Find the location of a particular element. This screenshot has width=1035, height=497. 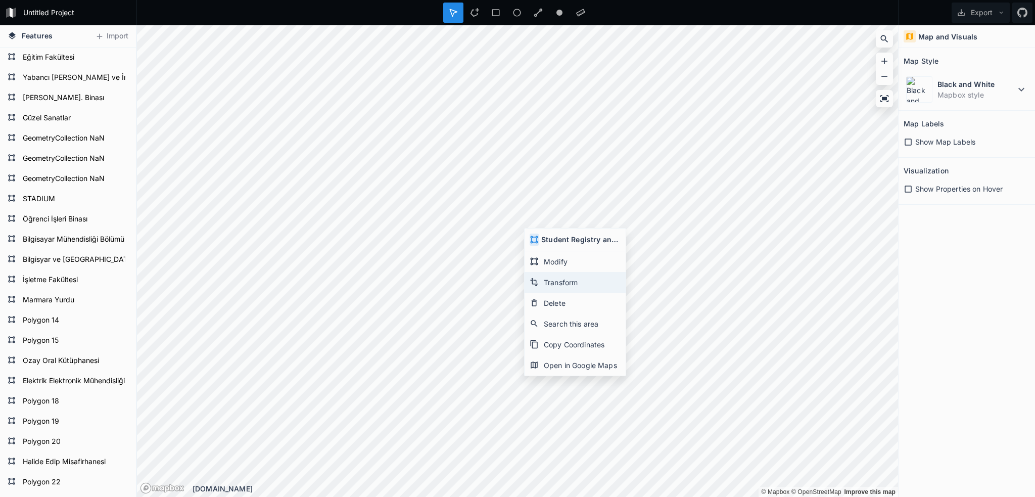

h2: Map Style is located at coordinates (921, 61).